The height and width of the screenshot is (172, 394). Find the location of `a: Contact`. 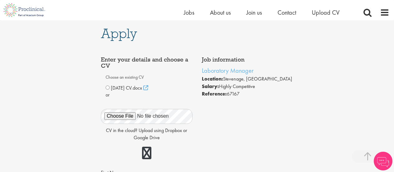

a: Contact is located at coordinates (287, 12).